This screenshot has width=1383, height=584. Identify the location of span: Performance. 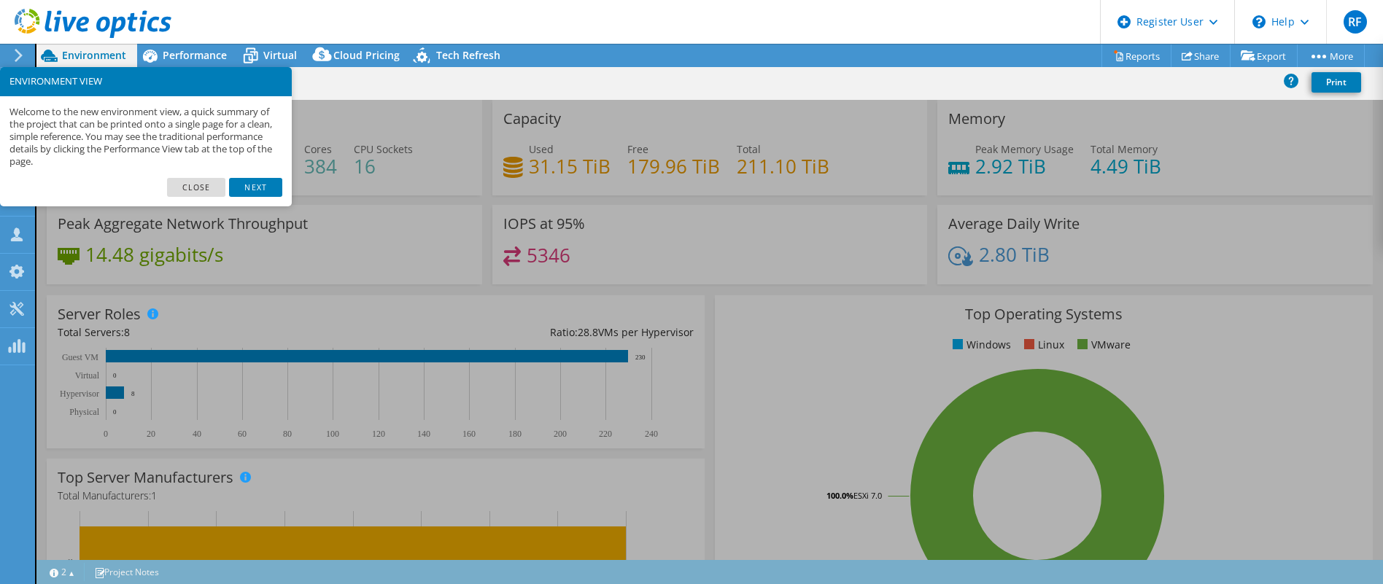
(195, 55).